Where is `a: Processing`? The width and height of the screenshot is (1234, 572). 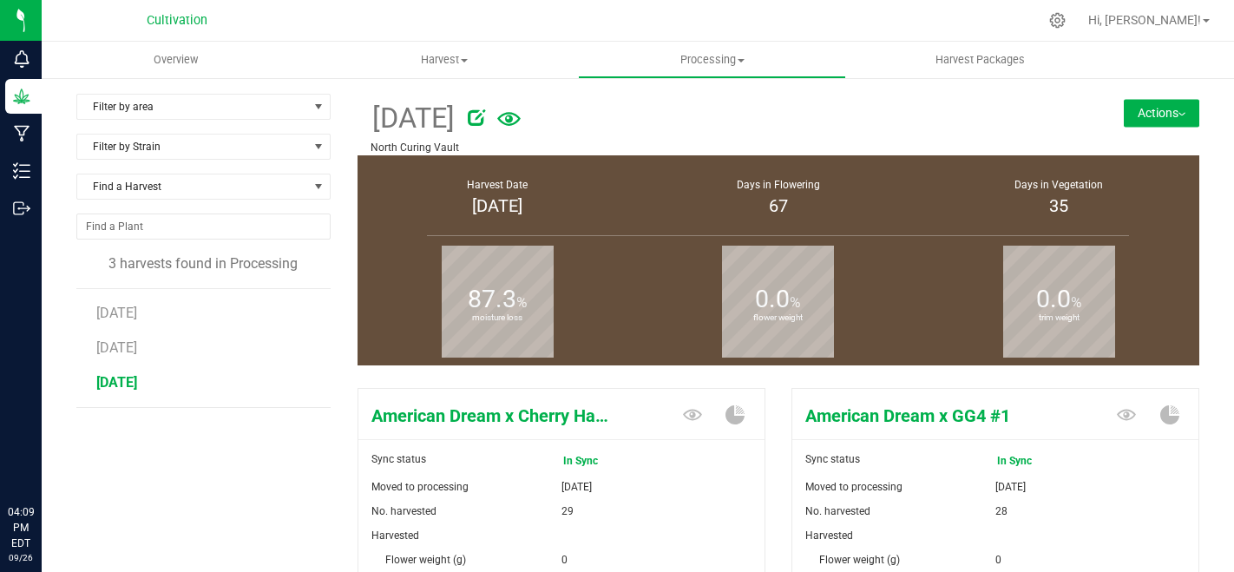 a: Processing is located at coordinates (712, 60).